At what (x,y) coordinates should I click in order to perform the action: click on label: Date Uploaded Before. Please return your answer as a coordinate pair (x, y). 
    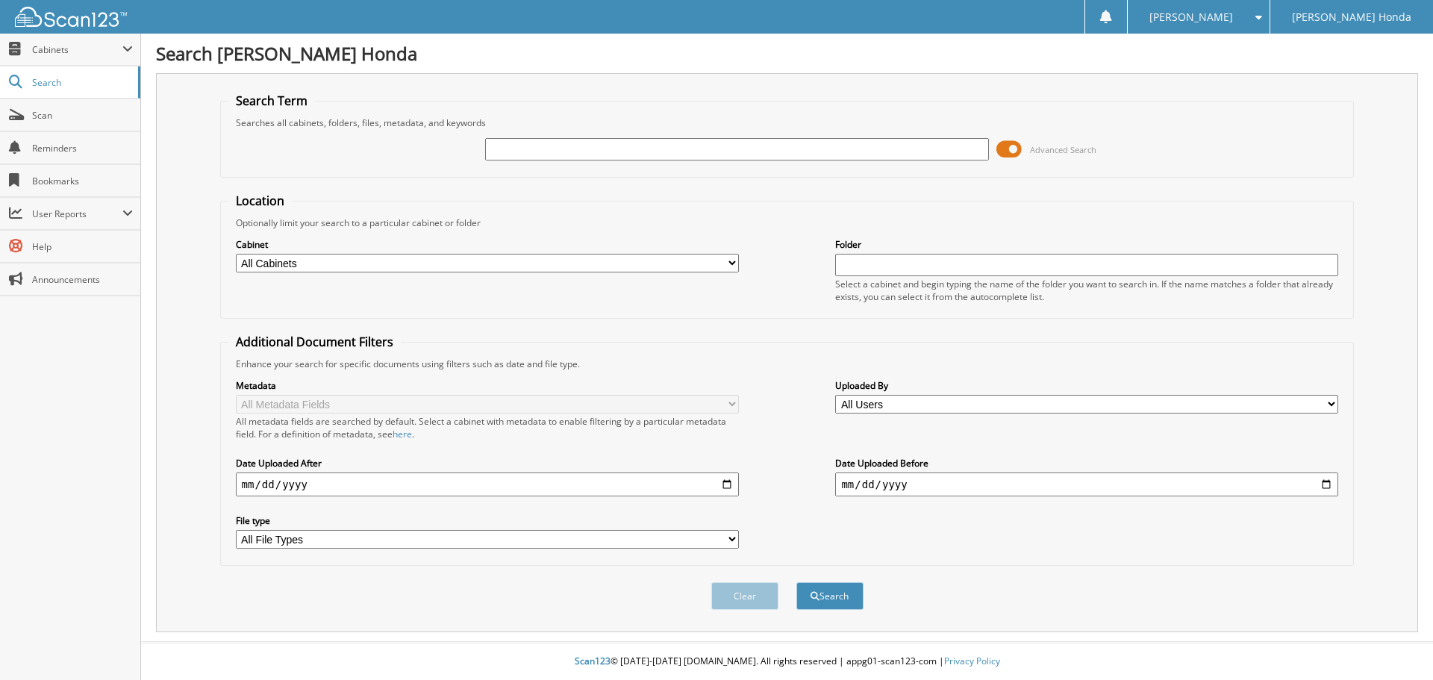
    Looking at the image, I should click on (1087, 463).